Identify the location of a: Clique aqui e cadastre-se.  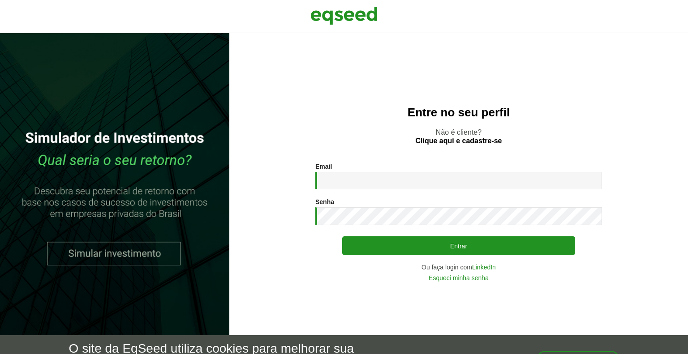
(459, 141).